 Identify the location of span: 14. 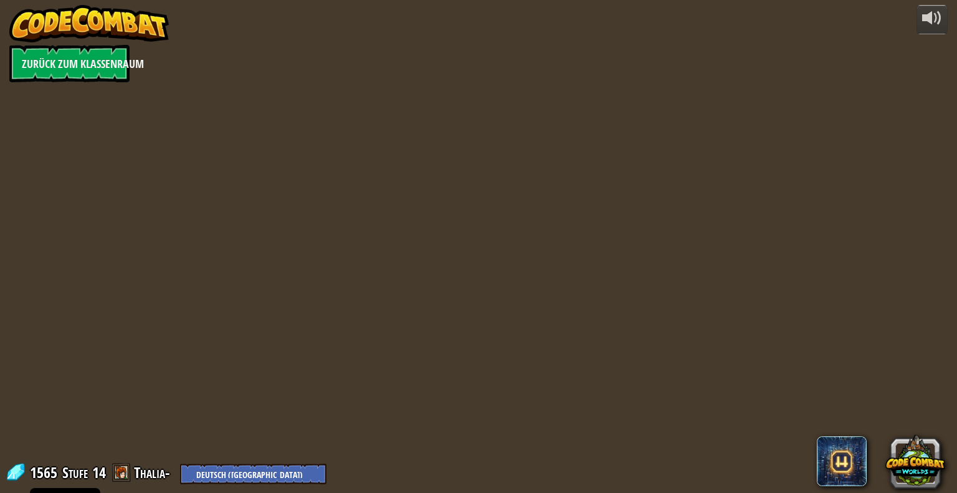
(99, 472).